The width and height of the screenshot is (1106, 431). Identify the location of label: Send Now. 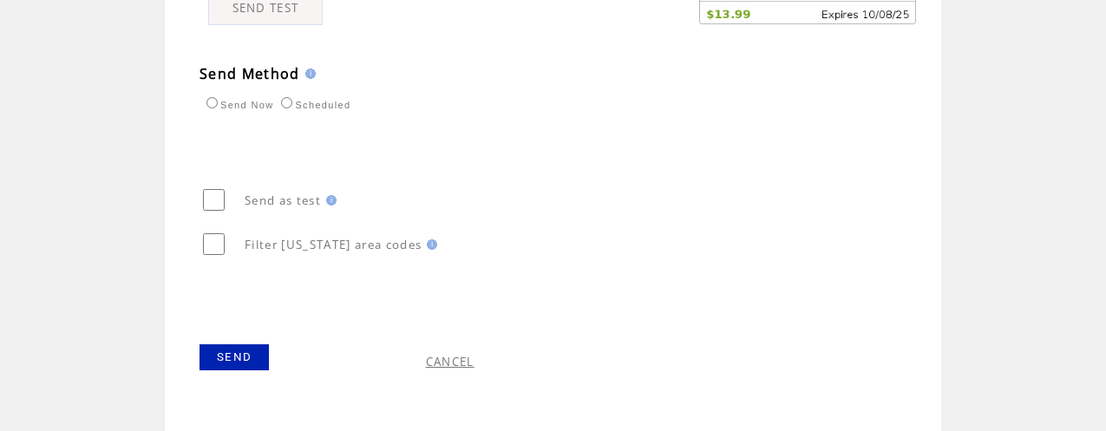
(238, 105).